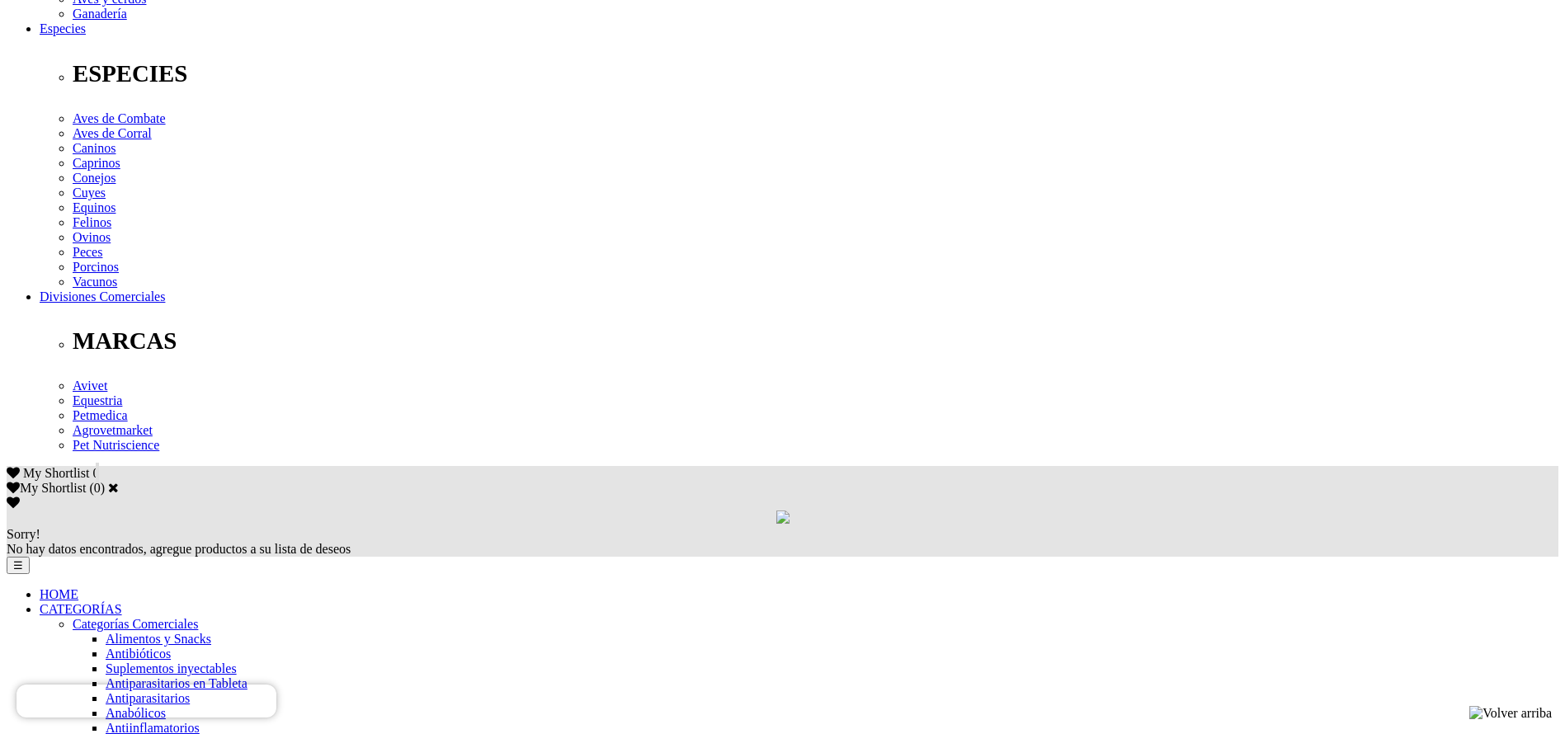 This screenshot has height=734, width=1565. What do you see at coordinates (96, 267) in the screenshot?
I see `span: Porcinos` at bounding box center [96, 267].